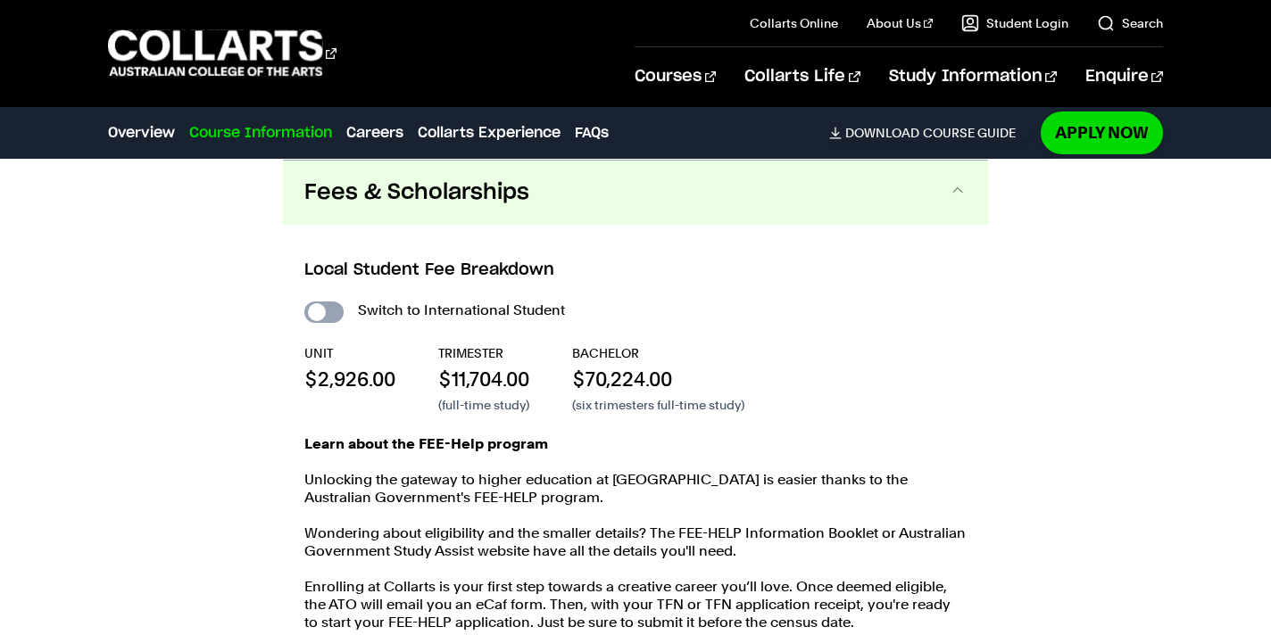  What do you see at coordinates (484, 405) in the screenshot?
I see `p: (full-time study)` at bounding box center [484, 405].